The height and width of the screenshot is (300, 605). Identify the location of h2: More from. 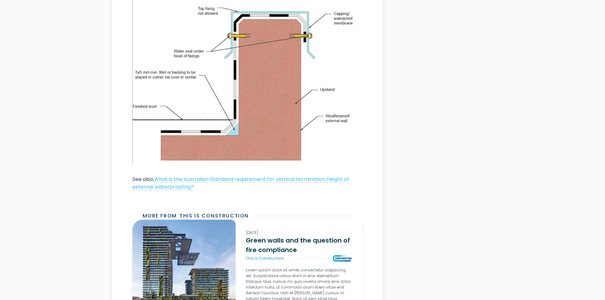
(160, 216).